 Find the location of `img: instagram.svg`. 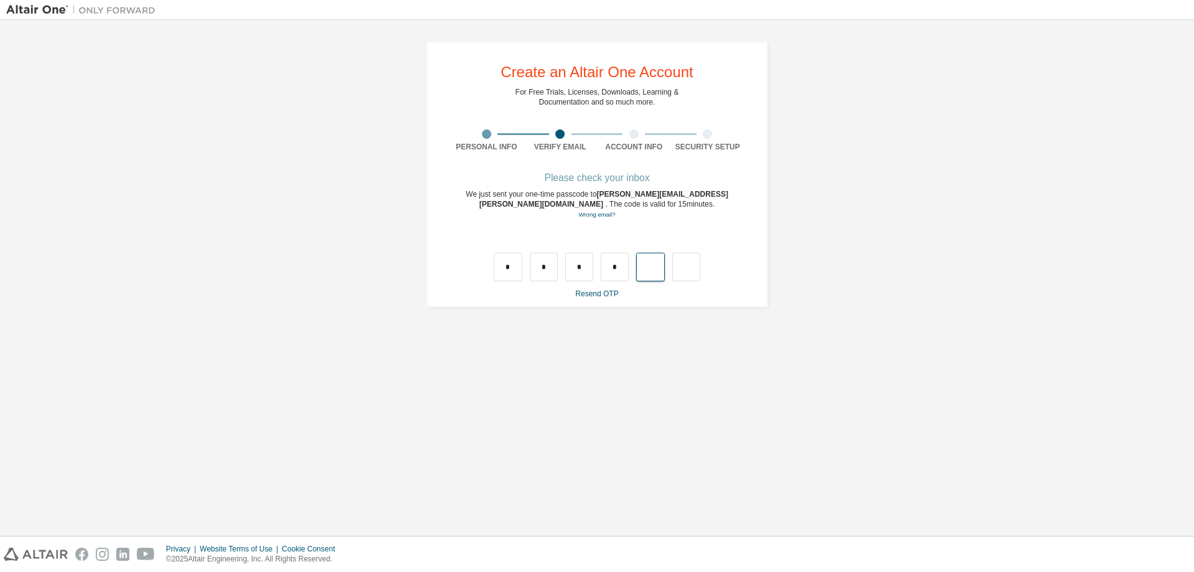

img: instagram.svg is located at coordinates (102, 554).